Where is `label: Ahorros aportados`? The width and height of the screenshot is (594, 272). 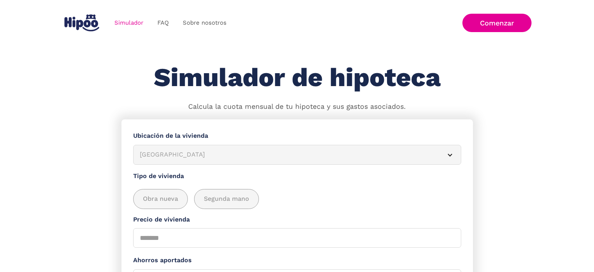
label: Ahorros aportados is located at coordinates (297, 260).